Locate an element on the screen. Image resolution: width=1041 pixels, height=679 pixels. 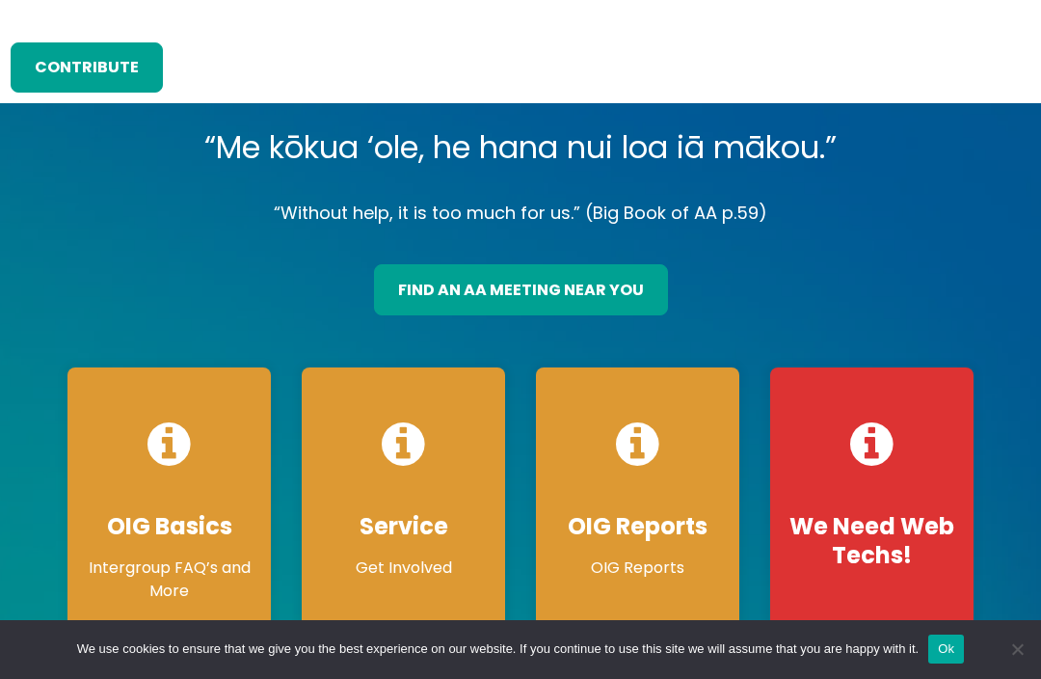
h4: Service is located at coordinates (403, 527).